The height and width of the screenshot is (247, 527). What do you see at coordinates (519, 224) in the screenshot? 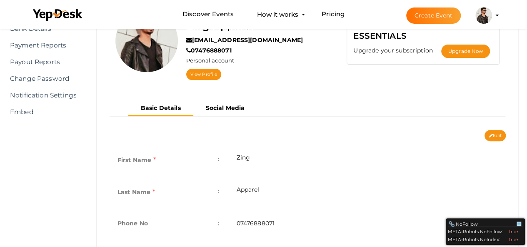
I see `div: Minimize` at bounding box center [519, 224].